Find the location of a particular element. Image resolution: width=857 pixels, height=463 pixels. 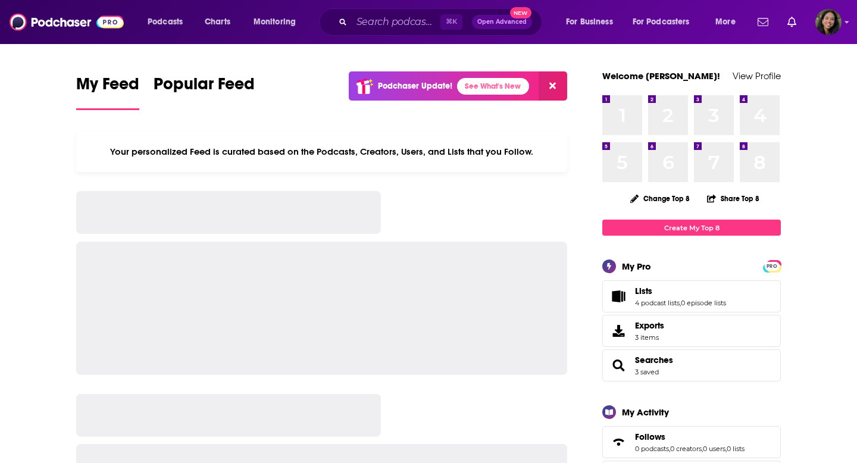

a: 4 podcast lists is located at coordinates (657, 303).